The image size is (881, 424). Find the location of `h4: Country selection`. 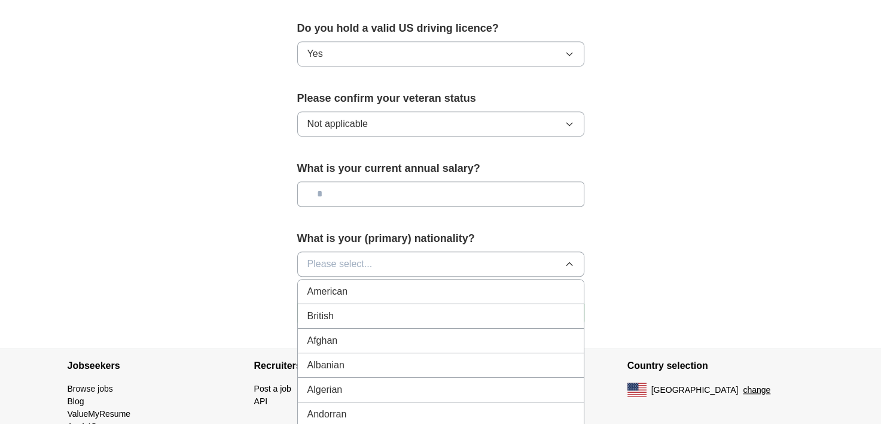

h4: Country selection is located at coordinates (721, 366).